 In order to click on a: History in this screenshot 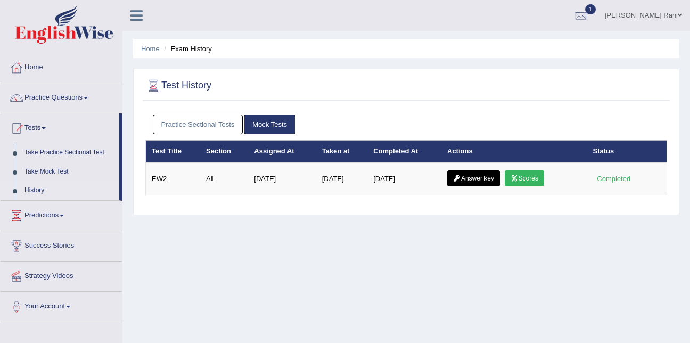, I will do `click(69, 191)`.